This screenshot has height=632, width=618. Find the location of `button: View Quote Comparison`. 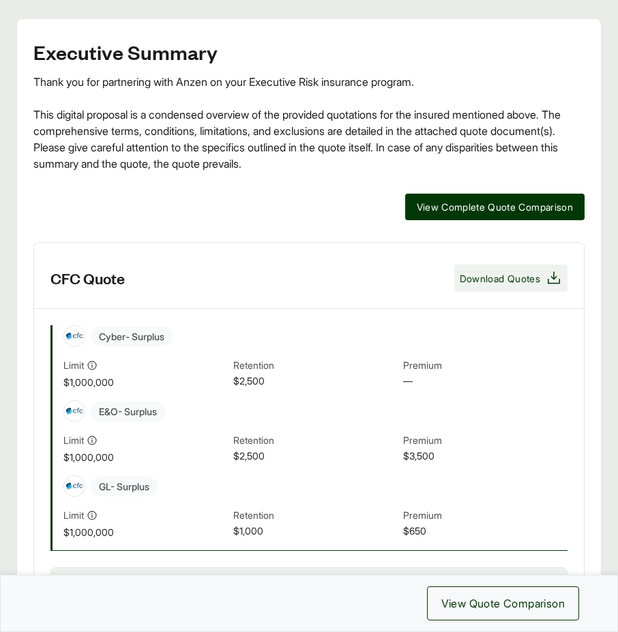

button: View Quote Comparison is located at coordinates (503, 604).